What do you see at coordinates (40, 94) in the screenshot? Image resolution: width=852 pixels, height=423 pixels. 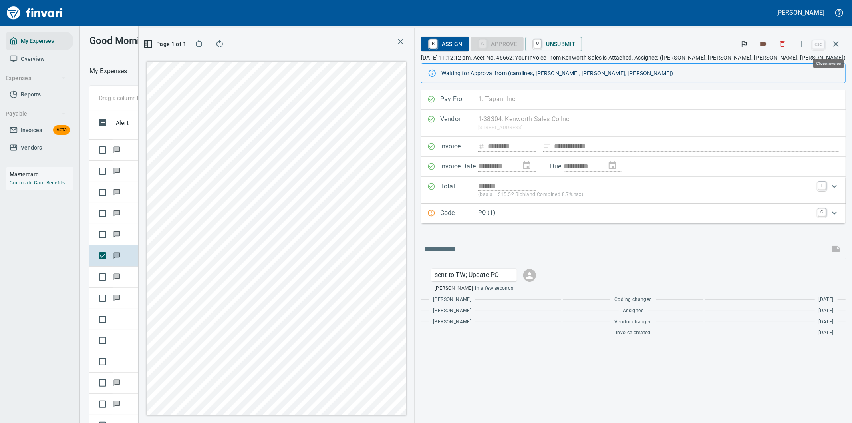 I see `a: Reports` at bounding box center [40, 94].